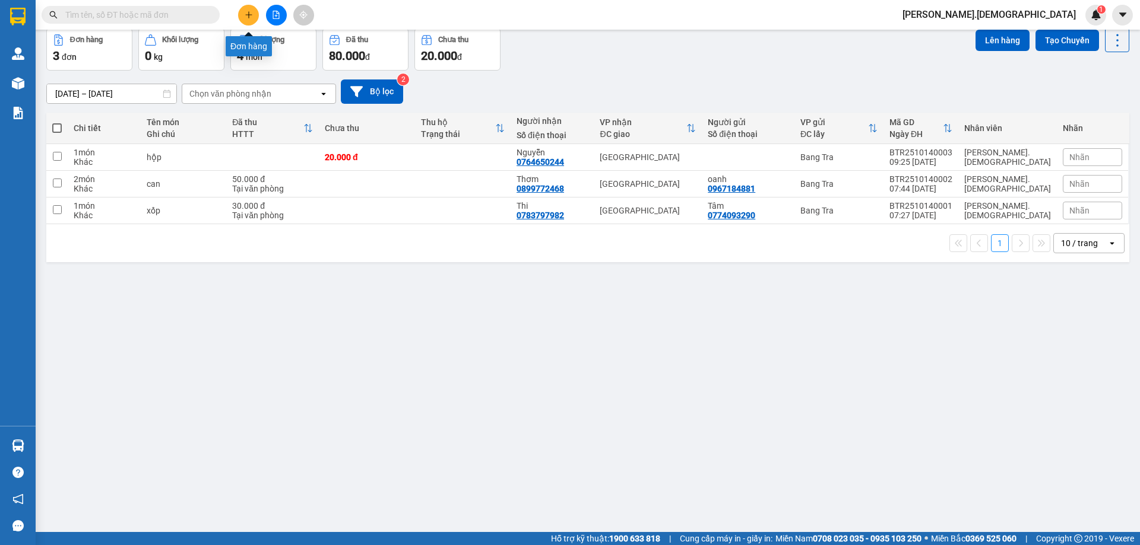 The height and width of the screenshot is (545, 1140). What do you see at coordinates (181, 49) in the screenshot?
I see `button: Khối lượng0kg` at bounding box center [181, 49].